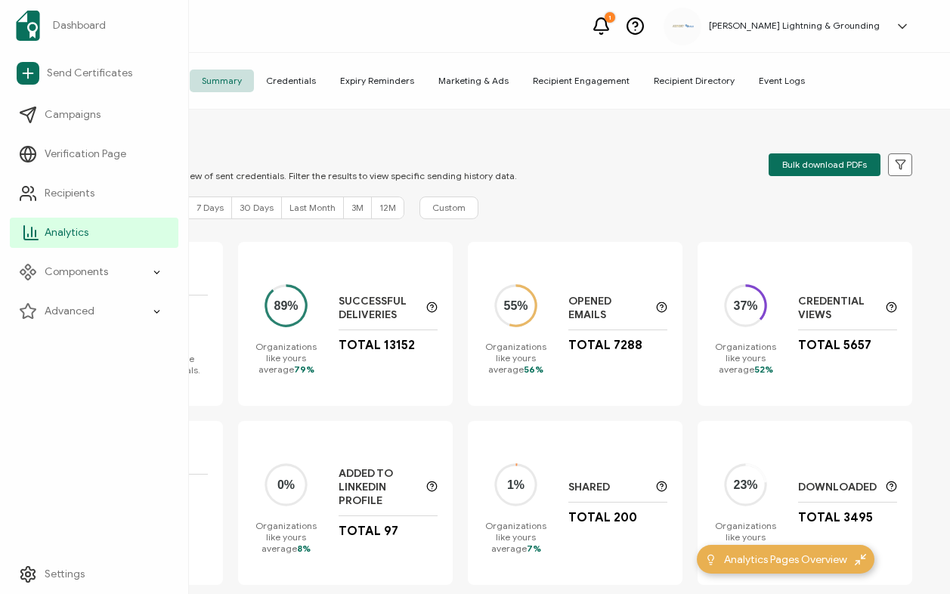 Image resolution: width=950 pixels, height=594 pixels. I want to click on p: Added to LinkedIn Profile, so click(379, 488).